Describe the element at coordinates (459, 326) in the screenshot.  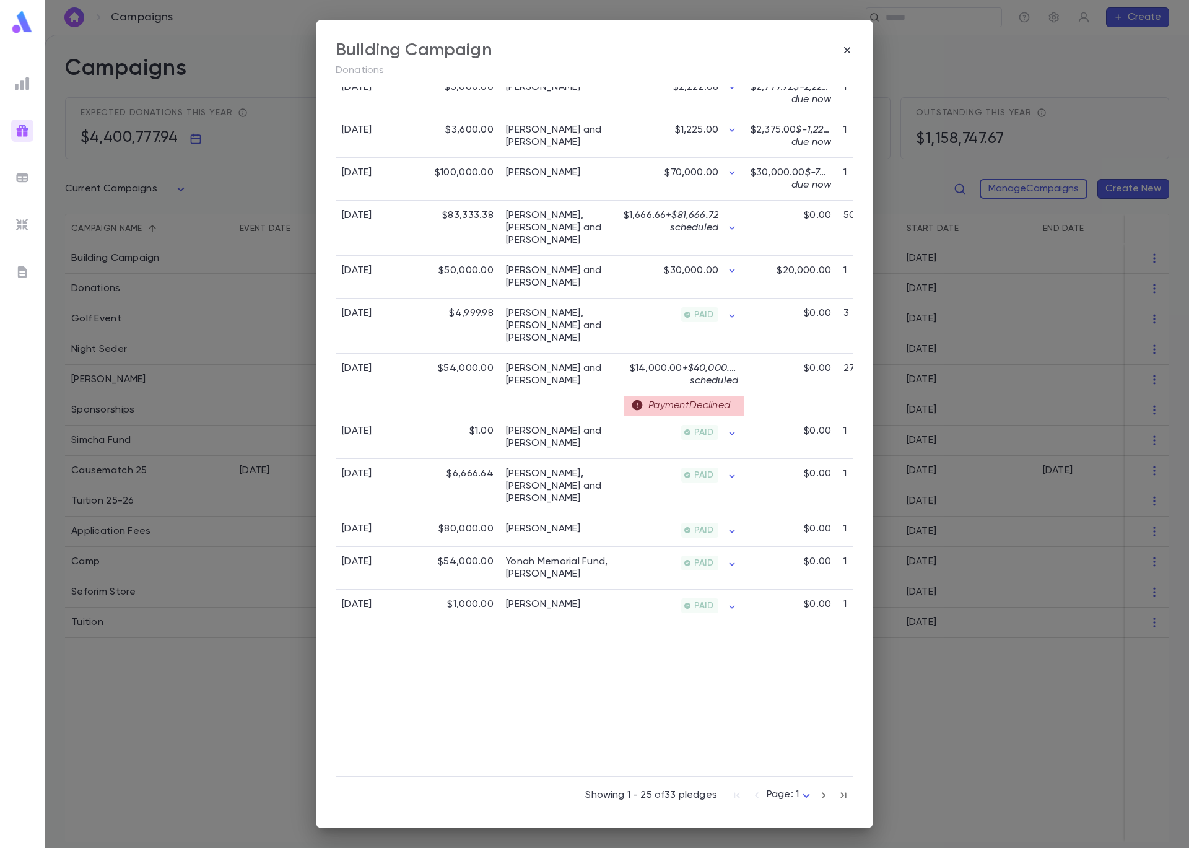
I see `div: $4,999.98` at that location.